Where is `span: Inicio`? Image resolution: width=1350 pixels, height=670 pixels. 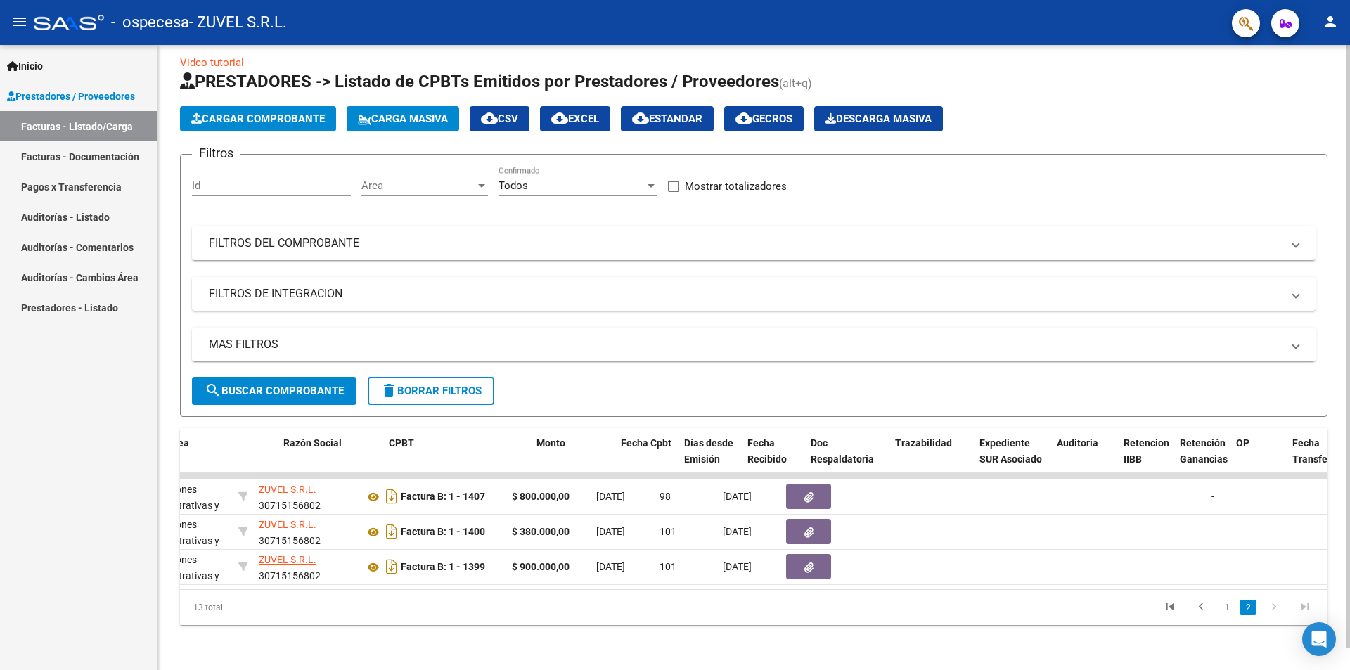 span: Inicio is located at coordinates (25, 66).